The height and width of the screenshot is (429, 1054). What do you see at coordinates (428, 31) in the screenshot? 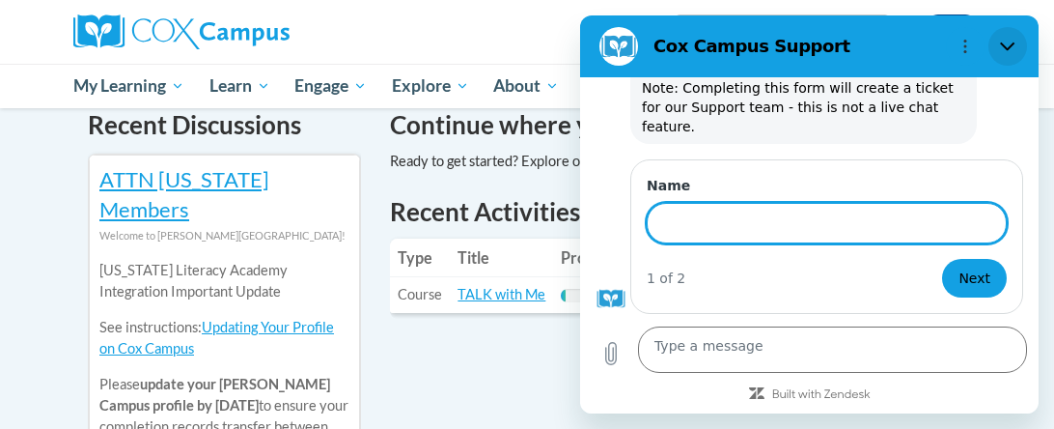
I see `button: Close` at bounding box center [428, 31].